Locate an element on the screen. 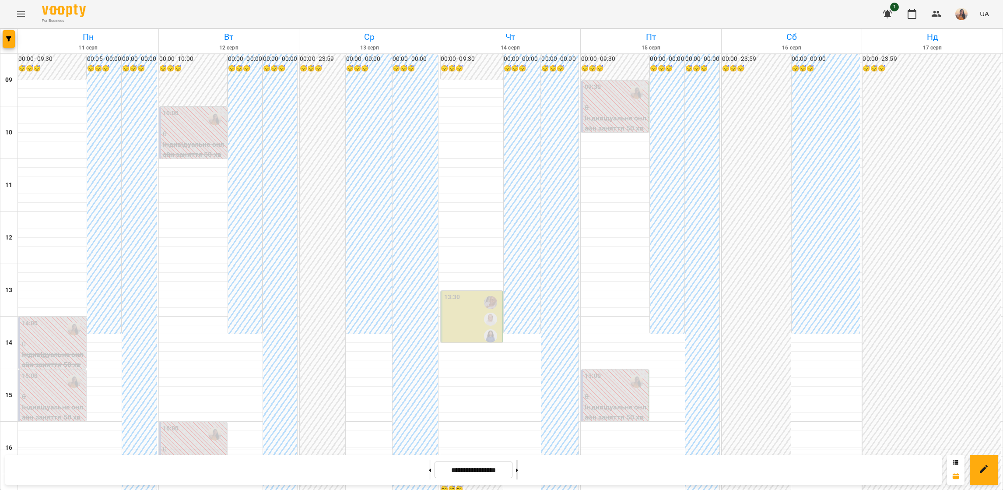 The image size is (1003, 490). h6: 09 is located at coordinates (9, 80).